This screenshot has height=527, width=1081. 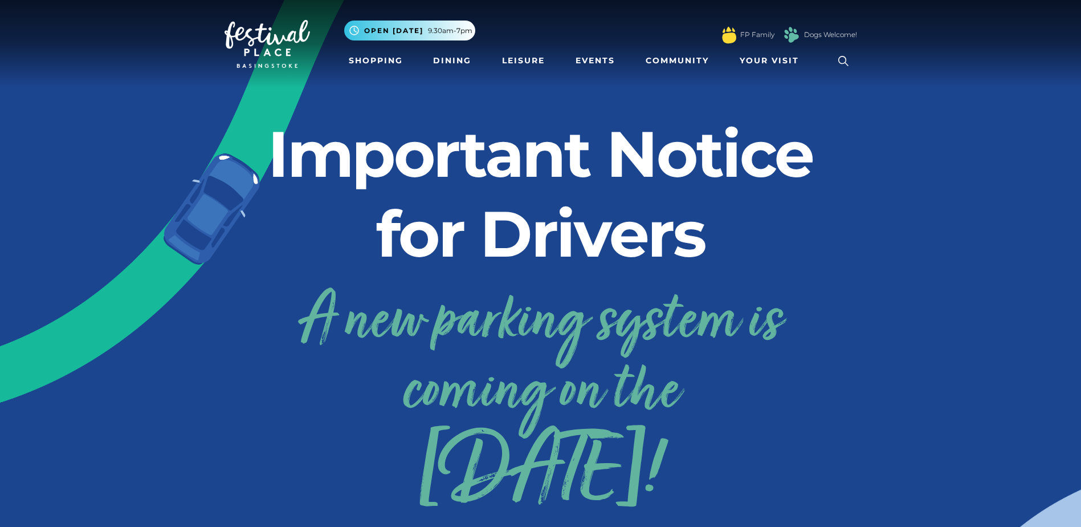 What do you see at coordinates (772, 60) in the screenshot?
I see `a: Your Visit` at bounding box center [772, 60].